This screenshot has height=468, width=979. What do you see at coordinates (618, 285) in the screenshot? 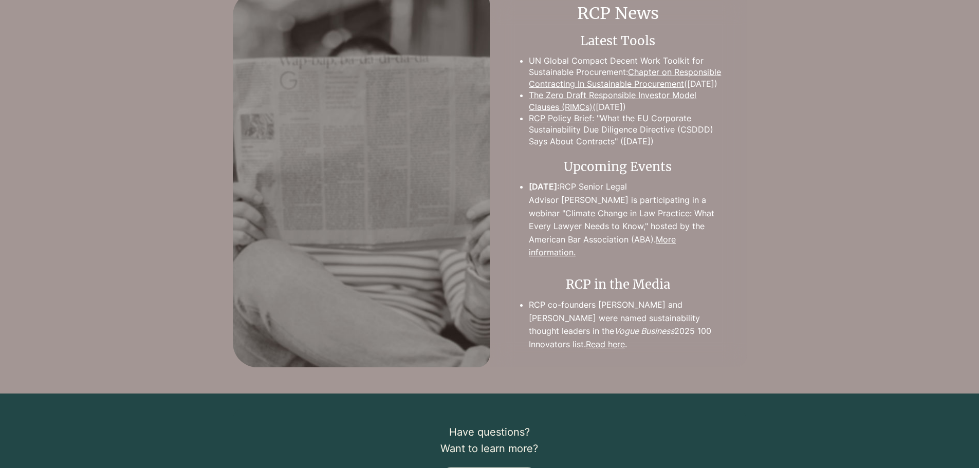
I see `h2: RCP in the Media` at bounding box center [618, 285].